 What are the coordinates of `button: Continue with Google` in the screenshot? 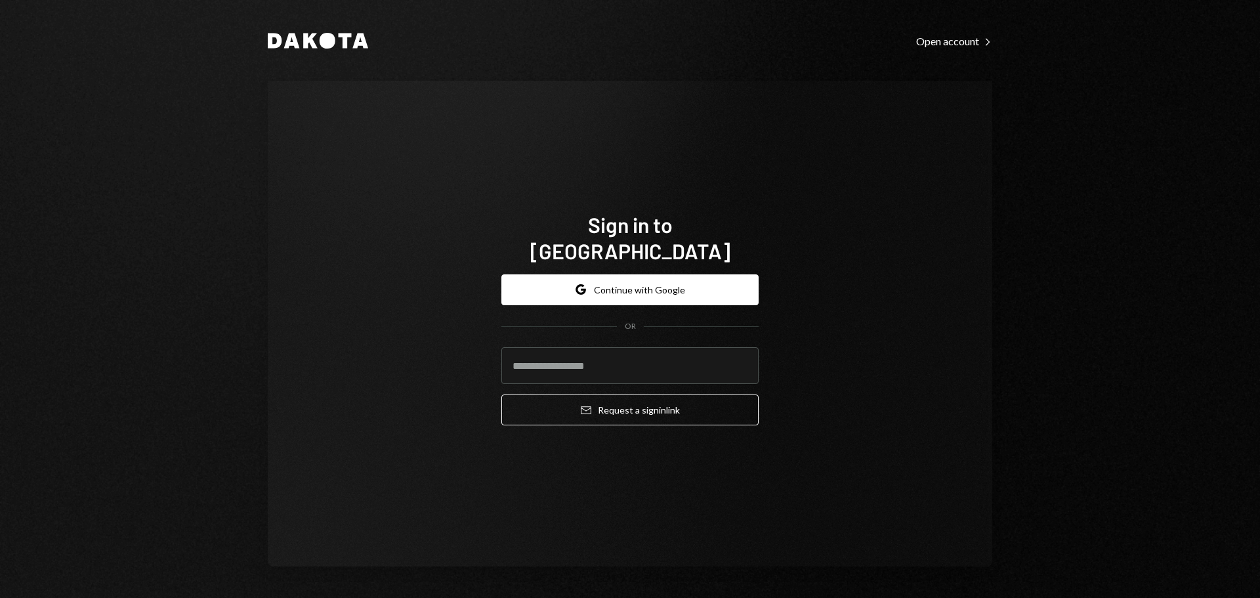 It's located at (630, 289).